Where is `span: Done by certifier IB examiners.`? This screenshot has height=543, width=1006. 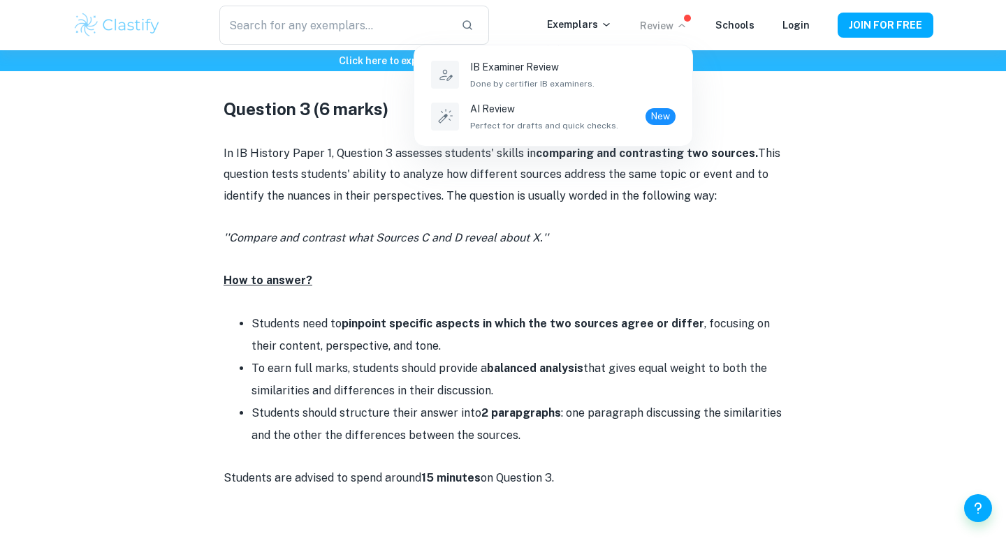 span: Done by certifier IB examiners. is located at coordinates (532, 84).